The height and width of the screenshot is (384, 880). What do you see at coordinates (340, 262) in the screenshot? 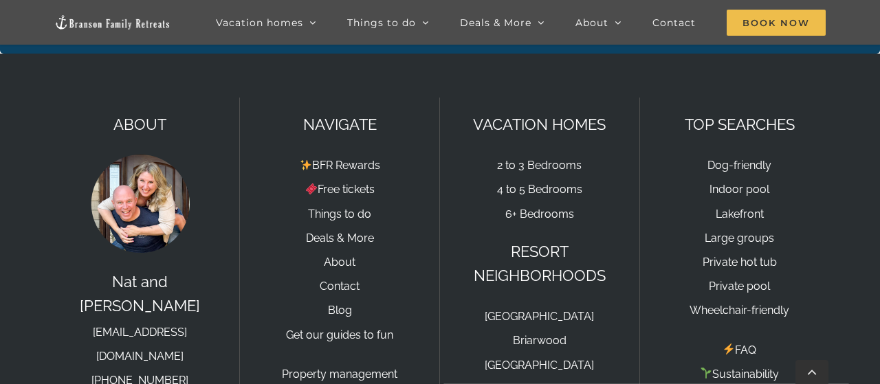
I see `a: About` at bounding box center [340, 262].